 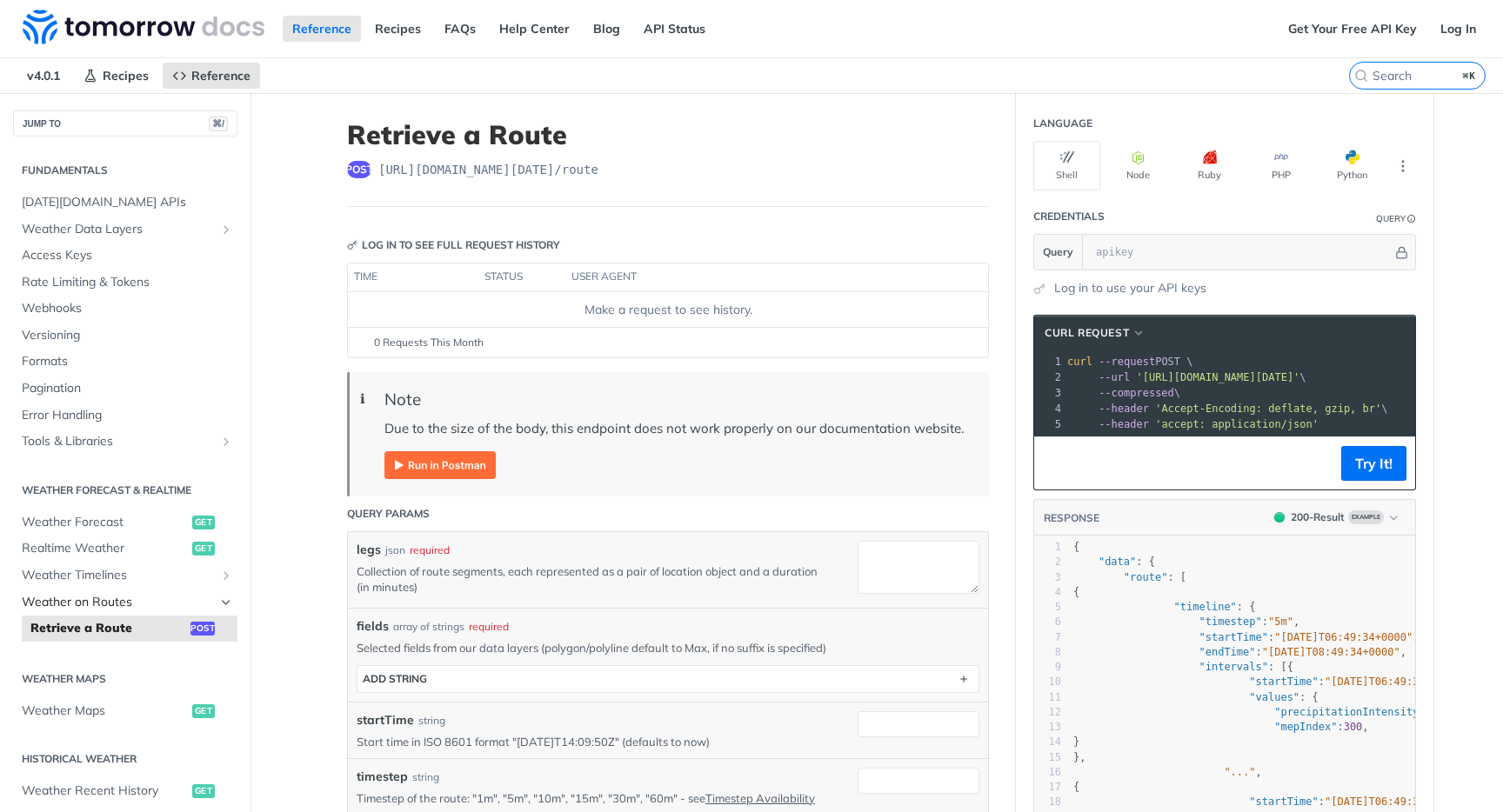 I want to click on button: Hide subpages for Weather on Routes, so click(x=226, y=602).